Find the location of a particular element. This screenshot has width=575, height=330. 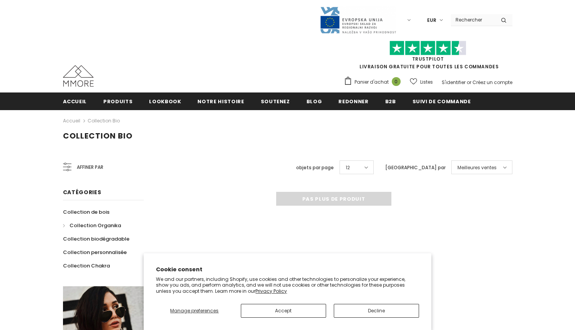

span: Collection Bio is located at coordinates (97, 136).